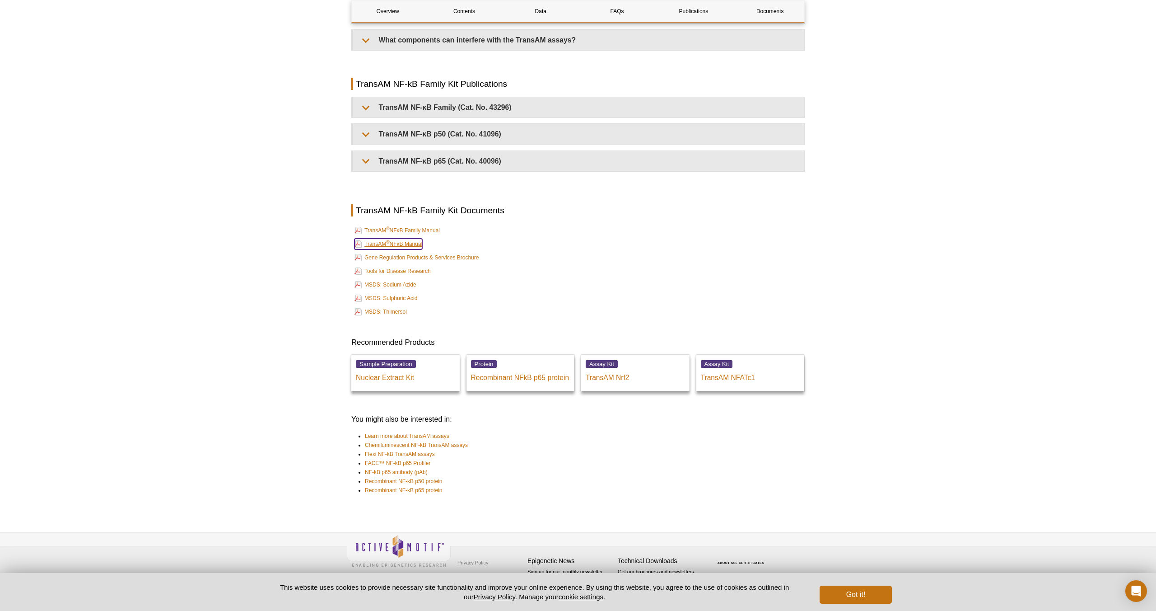 This screenshot has width=1156, height=611. Describe the element at coordinates (386, 364) in the screenshot. I see `span: Sample Preparation` at that location.